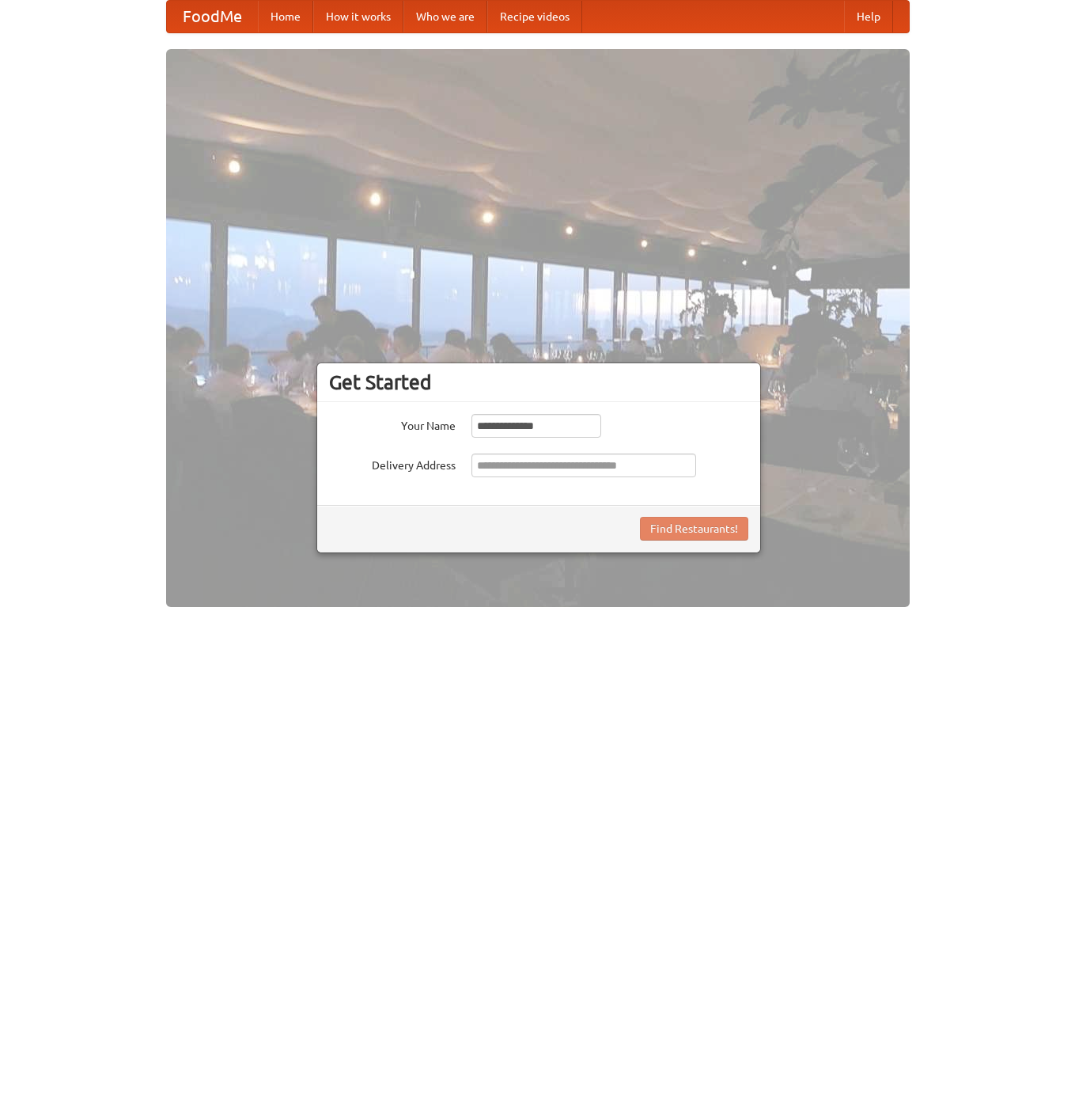 The width and height of the screenshot is (1075, 1120). I want to click on label: Your Name, so click(393, 424).